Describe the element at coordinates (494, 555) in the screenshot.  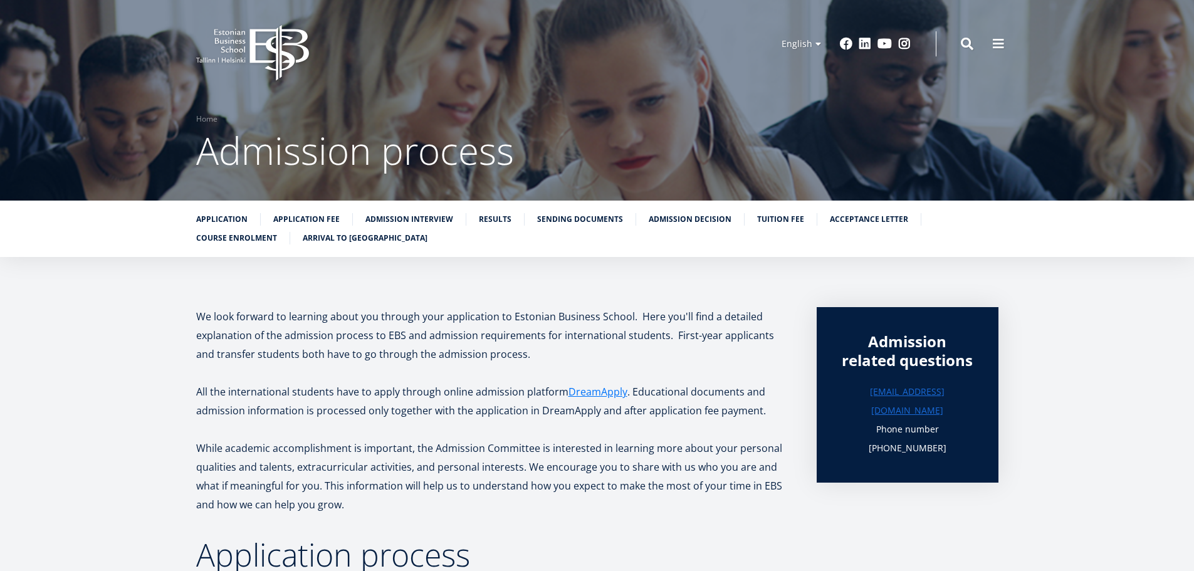
I see `h2: Application process` at that location.